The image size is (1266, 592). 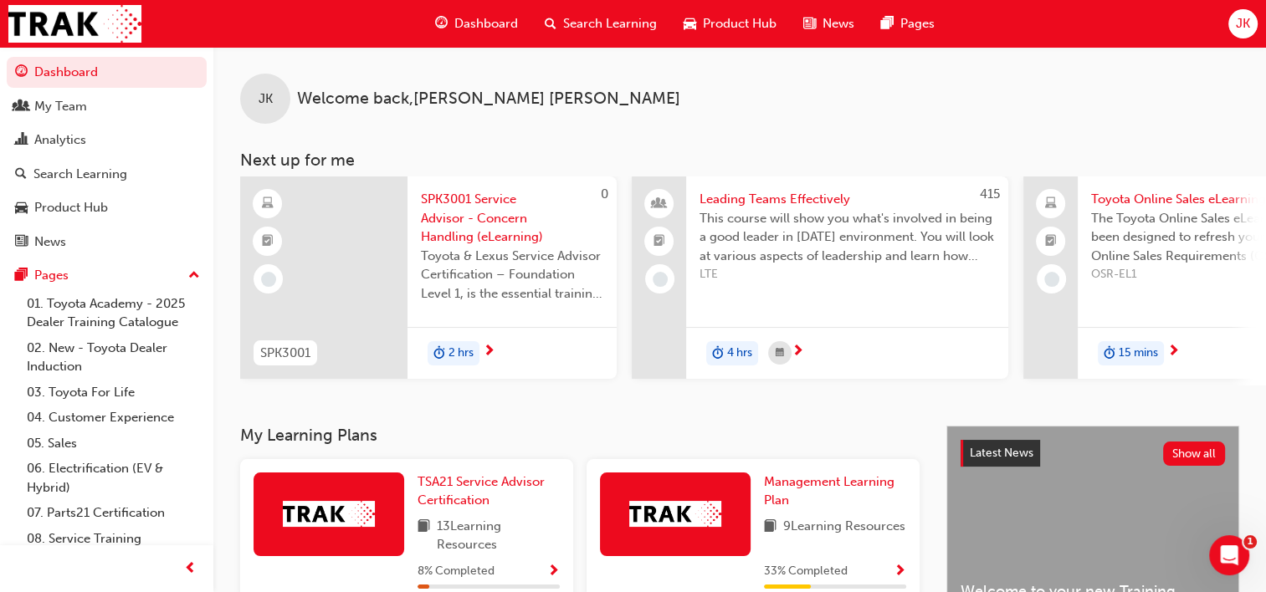 I want to click on a: News, so click(x=106, y=242).